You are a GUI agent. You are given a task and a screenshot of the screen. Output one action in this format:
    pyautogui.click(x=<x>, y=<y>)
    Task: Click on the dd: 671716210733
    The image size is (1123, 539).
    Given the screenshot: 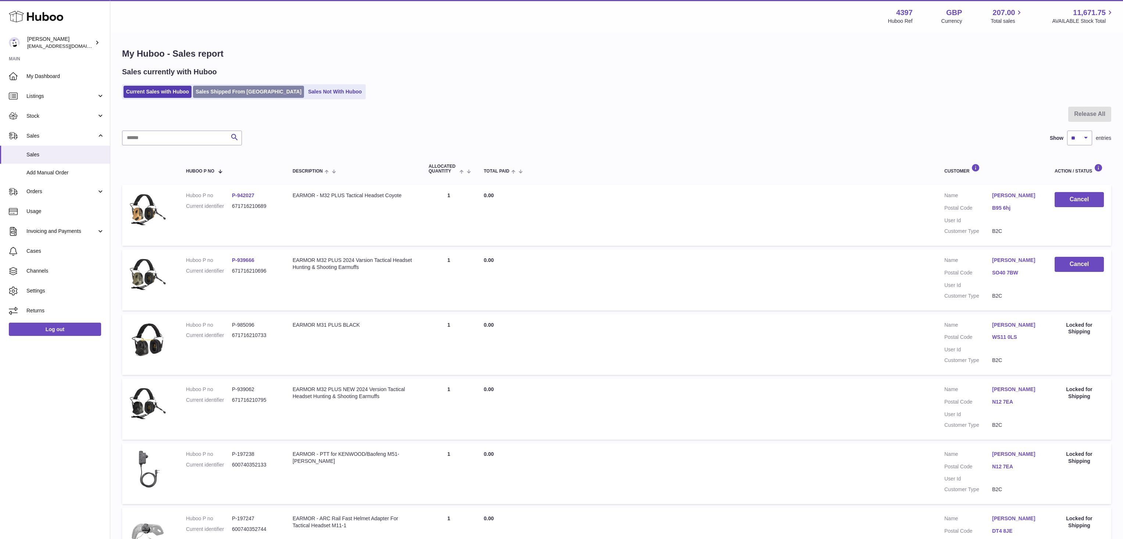 What is the action you would take?
    pyautogui.click(x=255, y=335)
    